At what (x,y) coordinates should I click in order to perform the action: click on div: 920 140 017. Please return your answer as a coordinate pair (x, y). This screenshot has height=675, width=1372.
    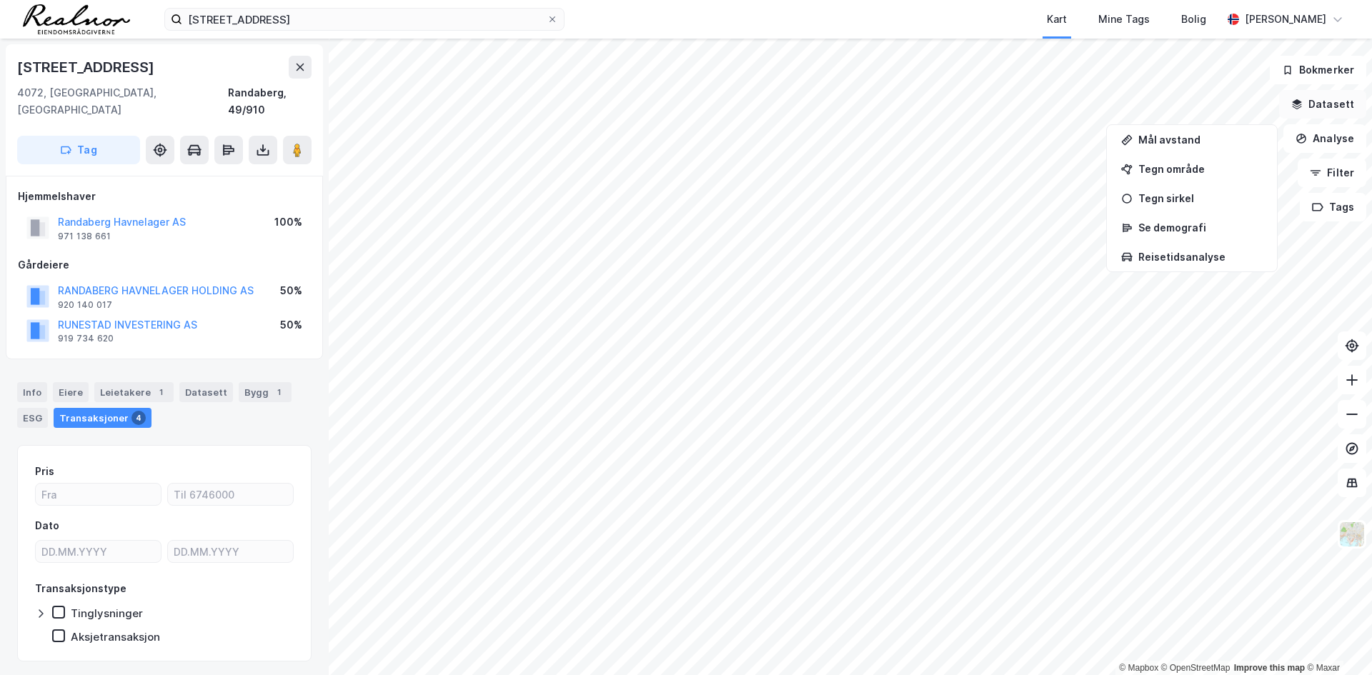
    Looking at the image, I should click on (85, 305).